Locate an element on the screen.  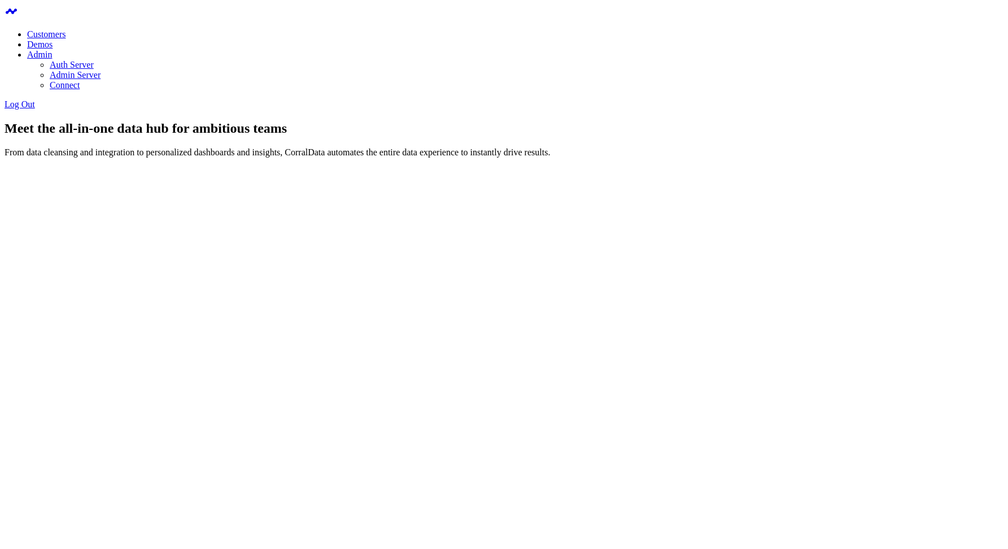
a: Customers is located at coordinates (46, 34).